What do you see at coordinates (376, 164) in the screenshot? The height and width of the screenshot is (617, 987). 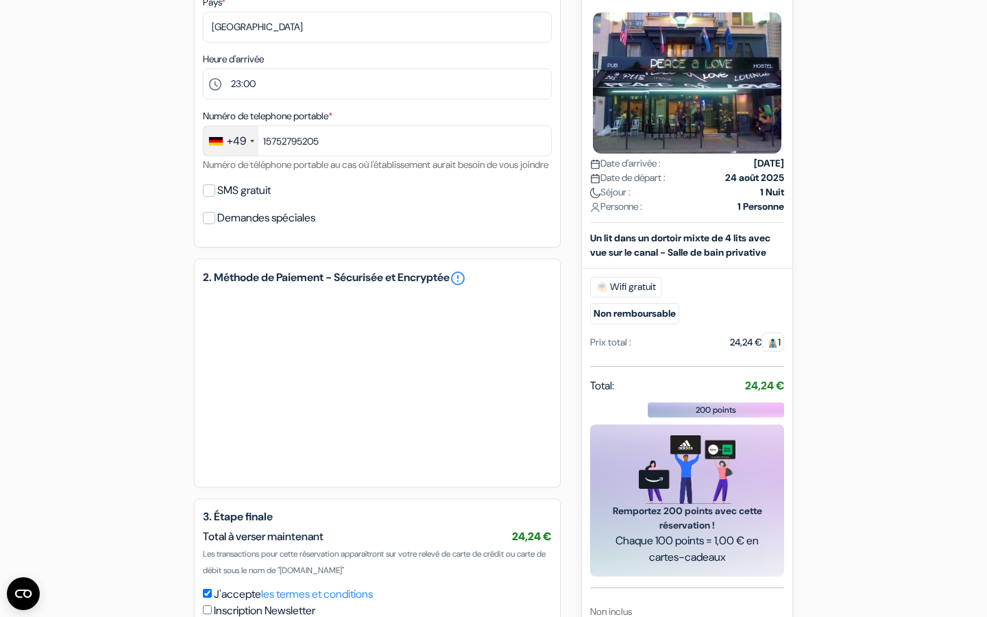 I see `small: Numéro de téléphone portable au cas où l'établissement aurait besoin de vous joindre` at bounding box center [376, 164].